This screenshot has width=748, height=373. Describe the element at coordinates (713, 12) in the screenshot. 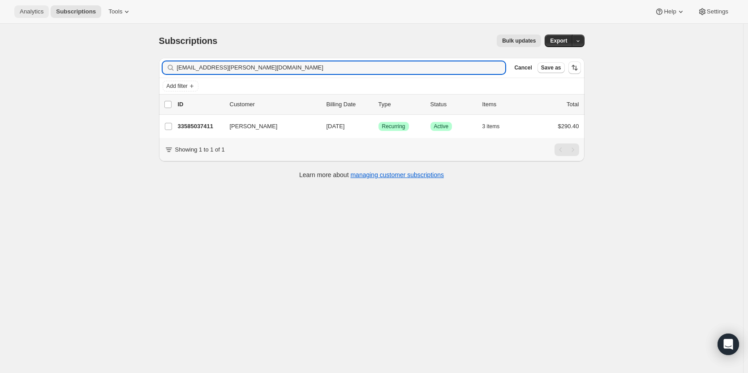

I see `button: Settings` at that location.